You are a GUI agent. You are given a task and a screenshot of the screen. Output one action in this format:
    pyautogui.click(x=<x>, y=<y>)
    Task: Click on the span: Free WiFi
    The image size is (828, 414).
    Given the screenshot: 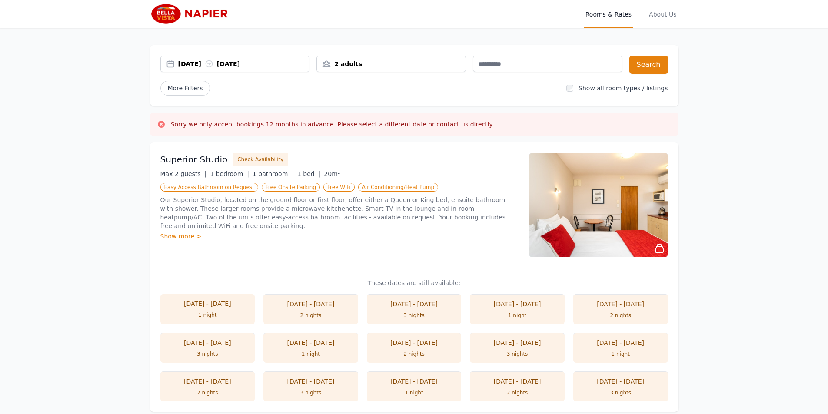 What is the action you would take?
    pyautogui.click(x=339, y=187)
    